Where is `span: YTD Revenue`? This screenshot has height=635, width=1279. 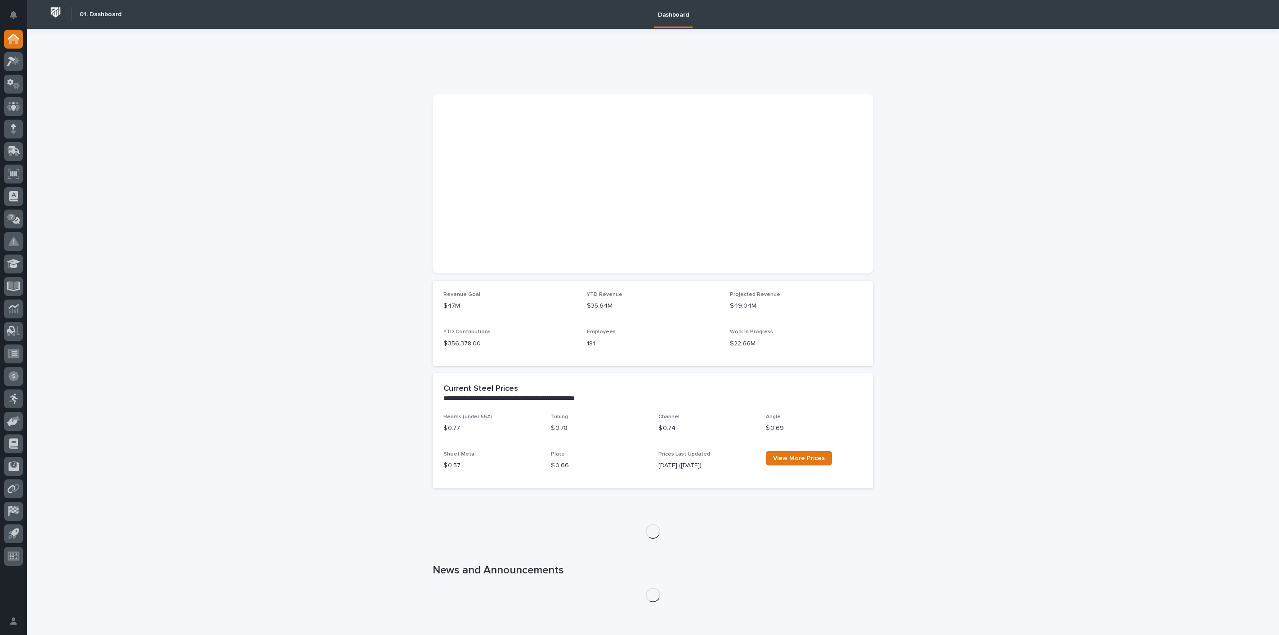 span: YTD Revenue is located at coordinates (605, 295).